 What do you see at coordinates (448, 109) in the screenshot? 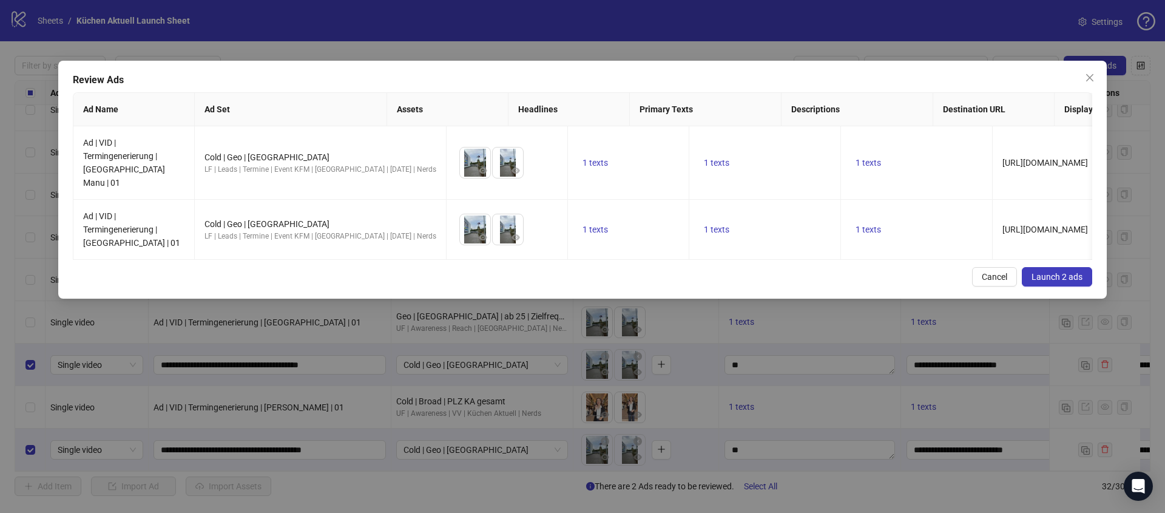
I see `th: Assets` at bounding box center [448, 109].